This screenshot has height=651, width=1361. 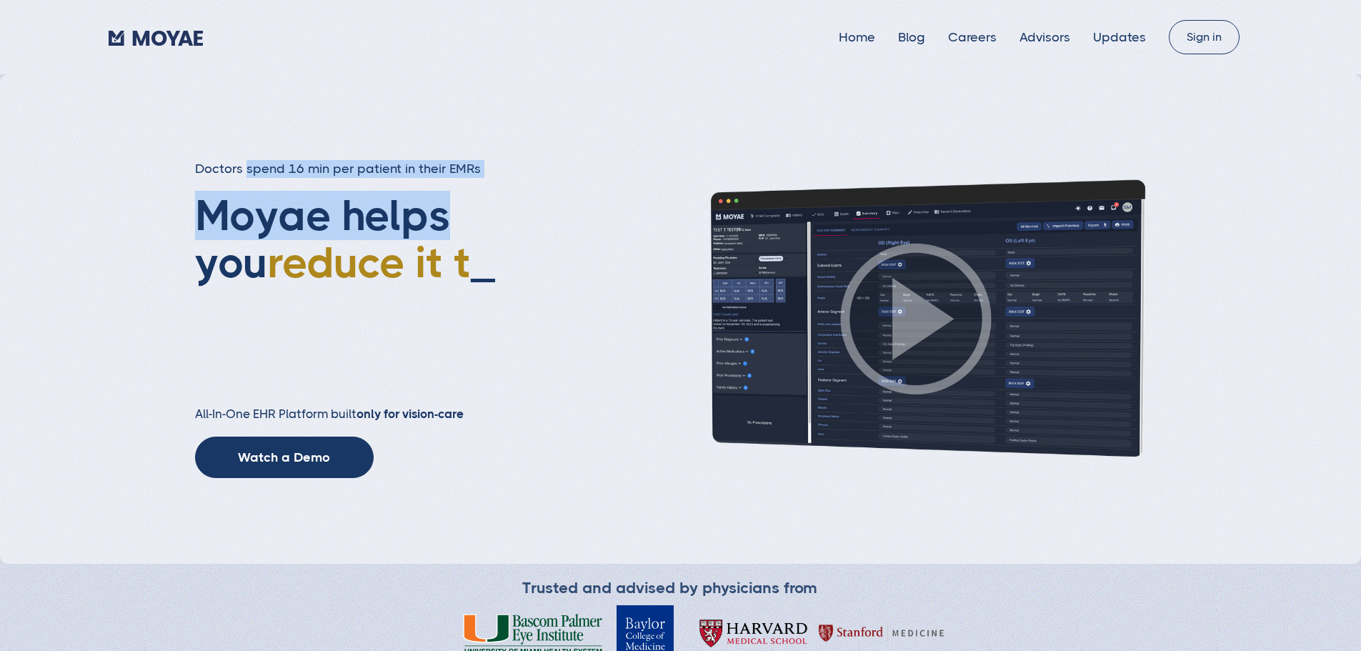 I want to click on a: Updates, so click(x=1119, y=37).